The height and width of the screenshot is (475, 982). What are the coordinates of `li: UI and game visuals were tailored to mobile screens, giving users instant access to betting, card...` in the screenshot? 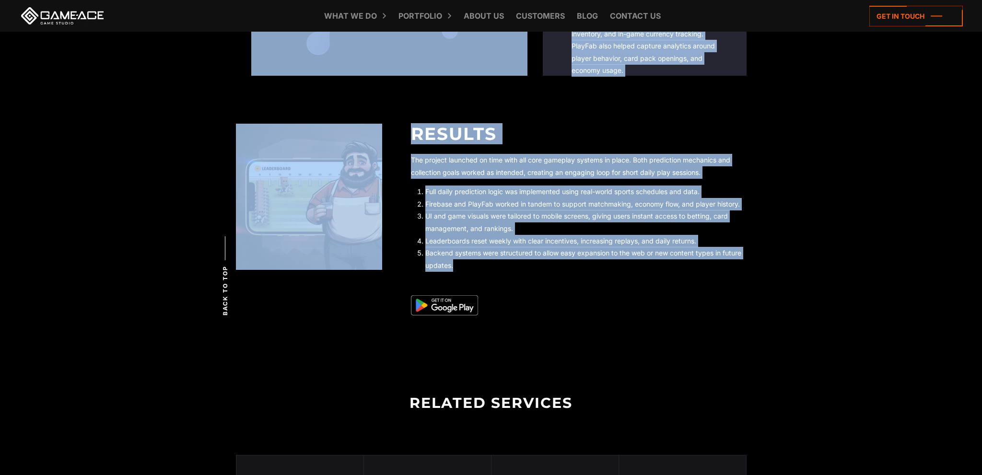 It's located at (586, 222).